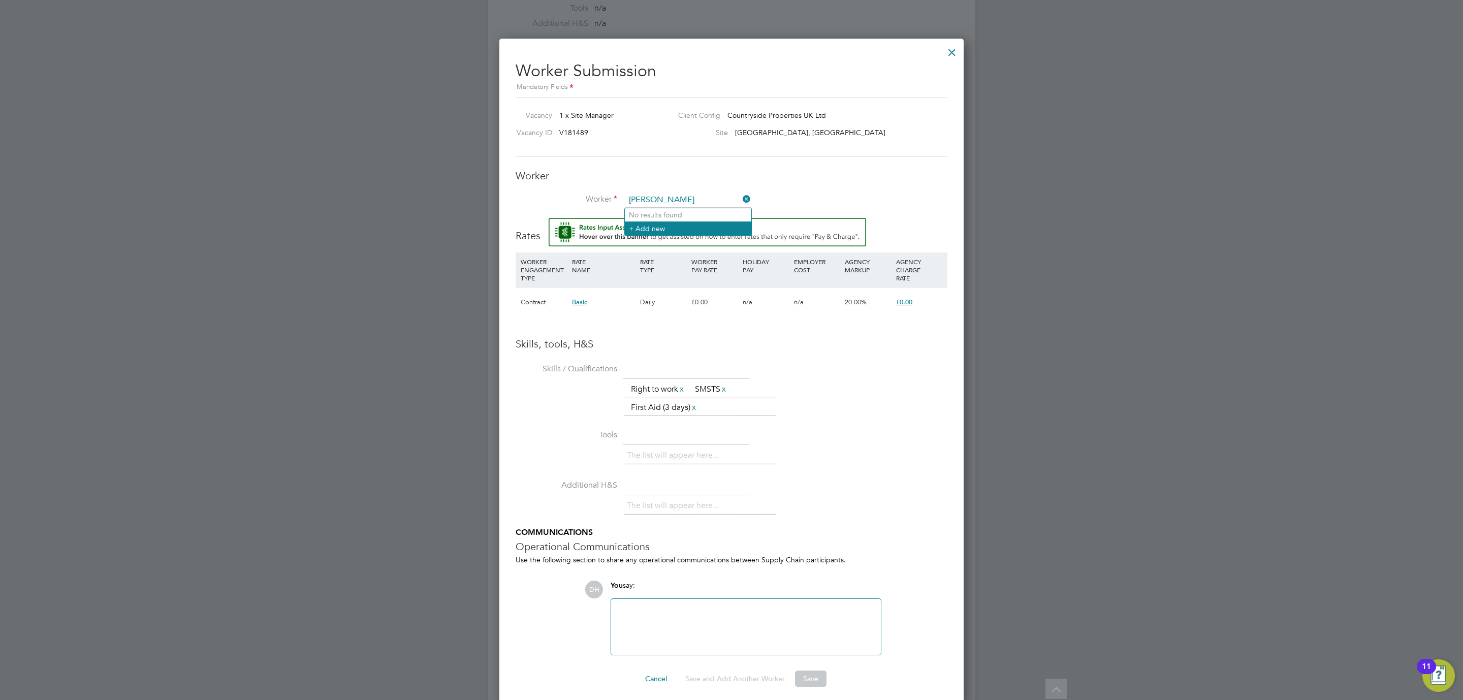 The height and width of the screenshot is (700, 1463). What do you see at coordinates (855, 302) in the screenshot?
I see `span: 20.00%` at bounding box center [855, 302].